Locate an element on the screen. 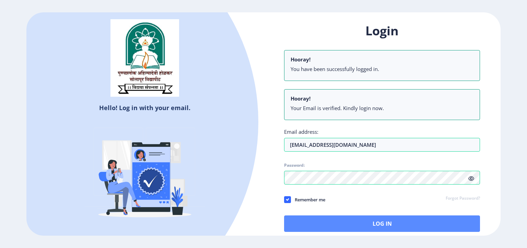 The image size is (527, 248). li: You have been successfully logged in. is located at coordinates (382, 69).